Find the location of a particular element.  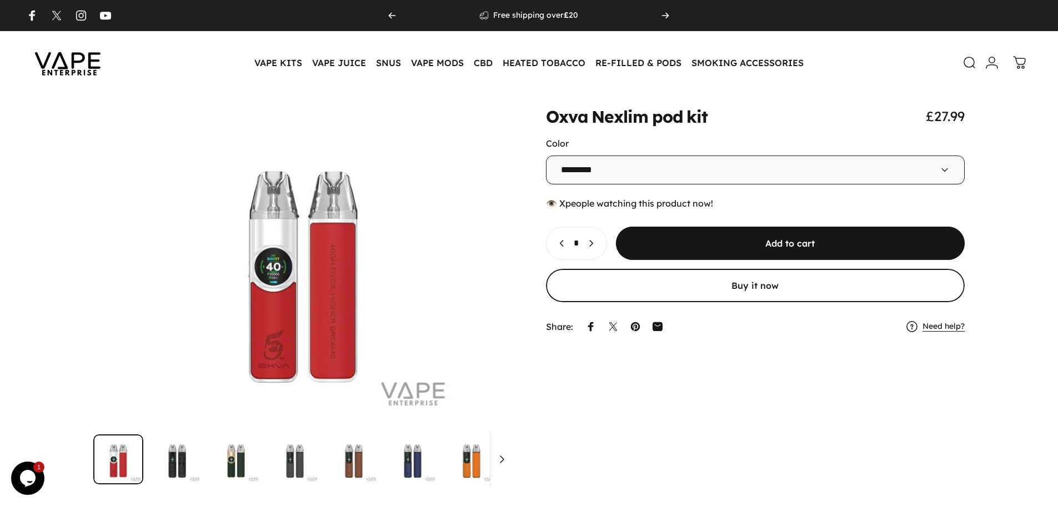

animate-element: Nexlim is located at coordinates (620, 117).